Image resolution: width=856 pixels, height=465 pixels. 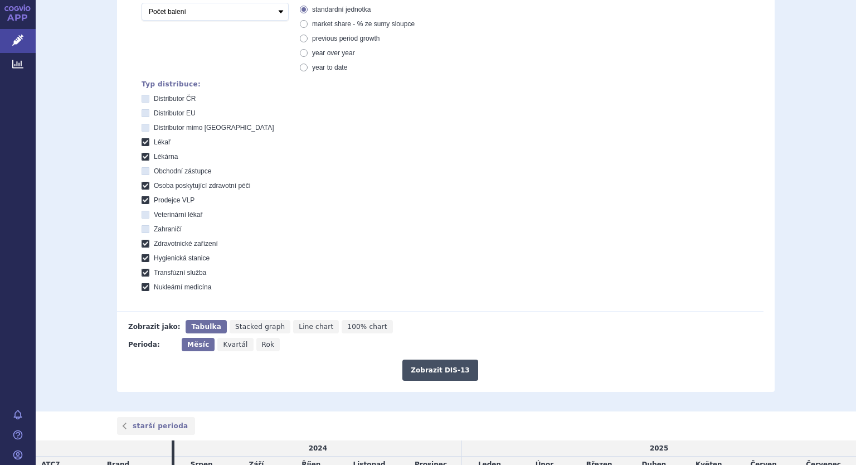 What do you see at coordinates (333, 53) in the screenshot?
I see `span: year over year` at bounding box center [333, 53].